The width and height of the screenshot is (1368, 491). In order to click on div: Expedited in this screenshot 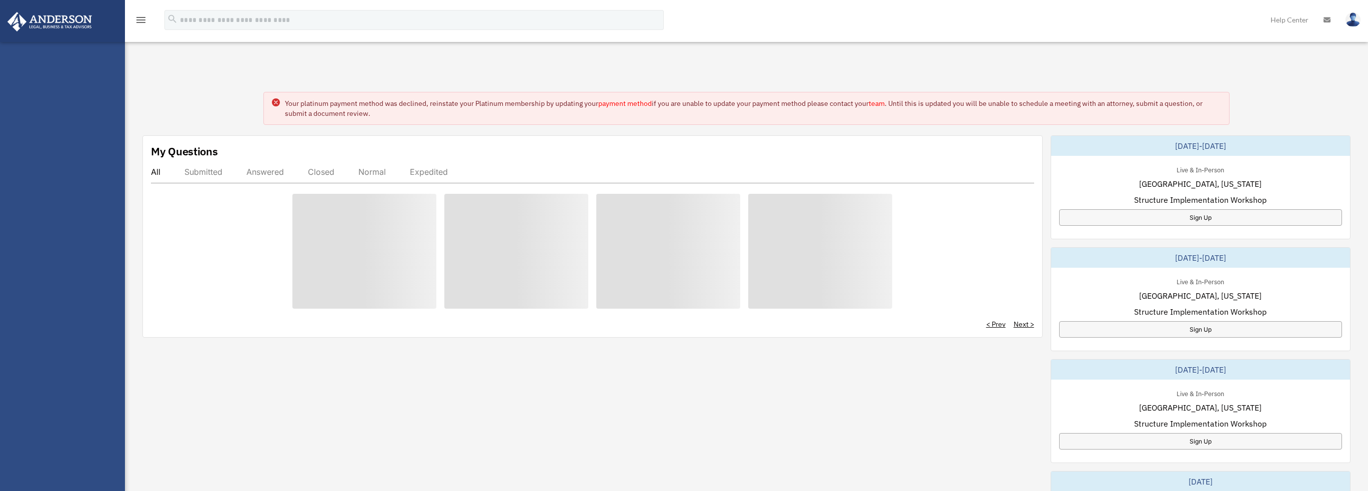, I will do `click(429, 172)`.